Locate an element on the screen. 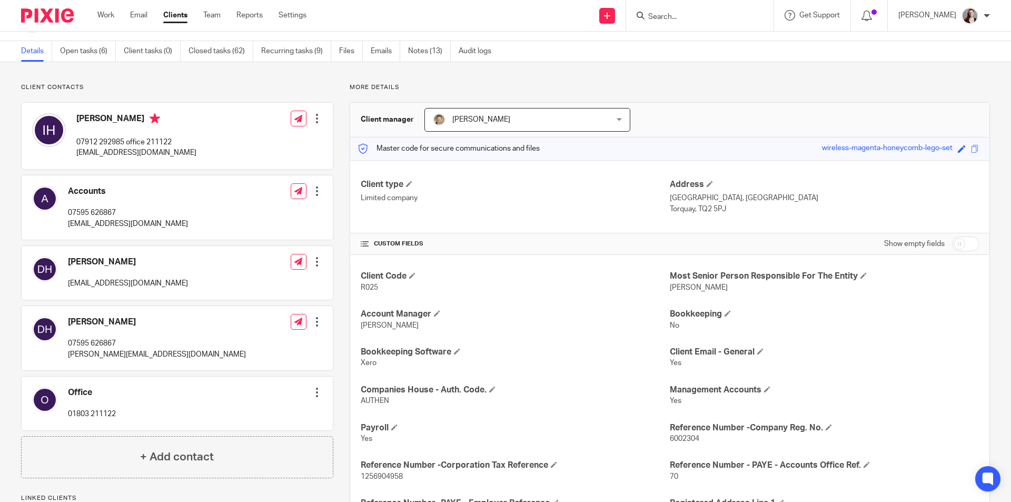 The height and width of the screenshot is (502, 1011). a: Clients is located at coordinates (175, 15).